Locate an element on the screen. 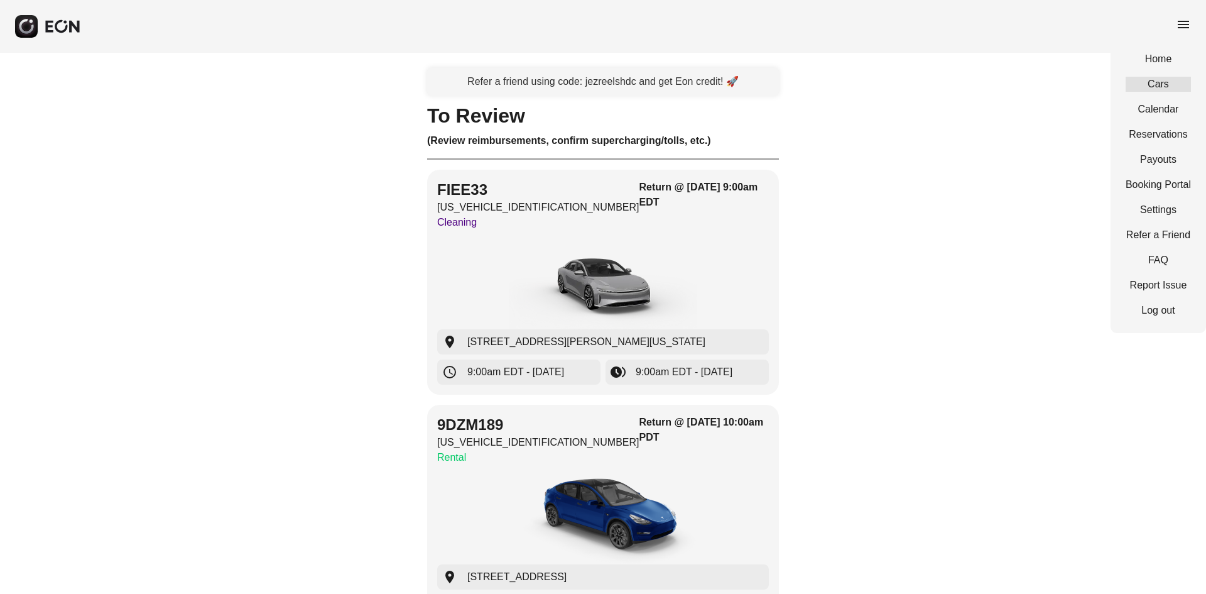 Image resolution: width=1206 pixels, height=594 pixels. a: Cars is located at coordinates (1159, 84).